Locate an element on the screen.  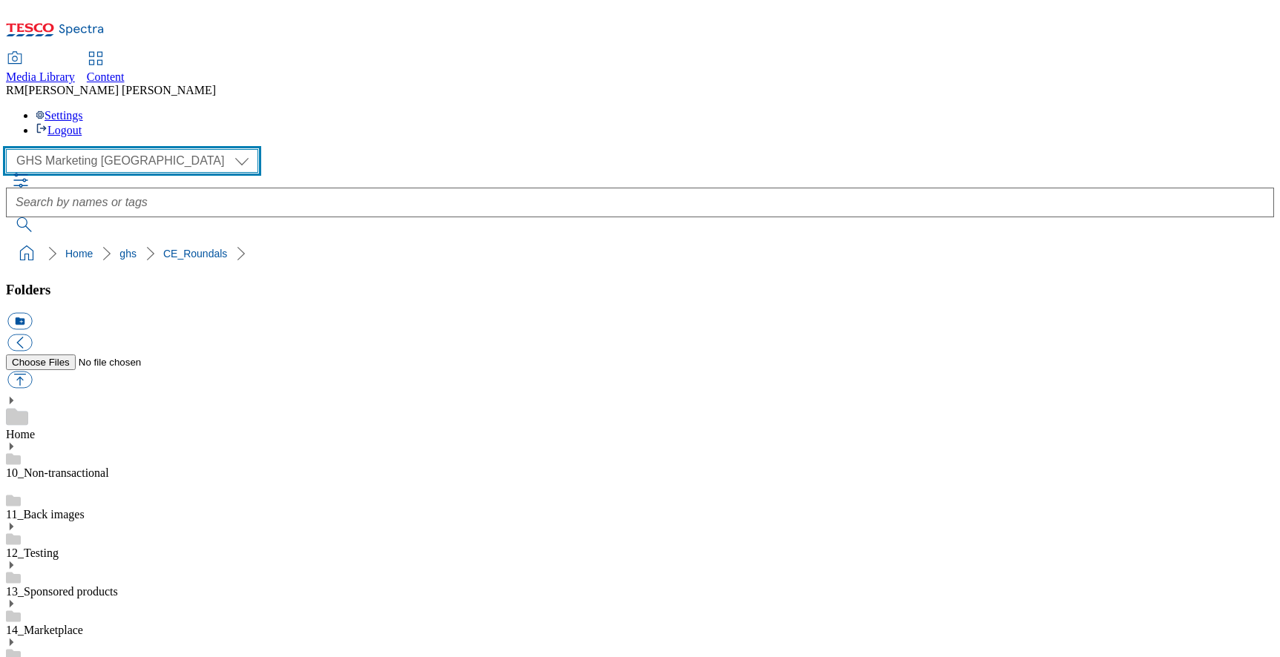
h3: Folders is located at coordinates (640, 290).